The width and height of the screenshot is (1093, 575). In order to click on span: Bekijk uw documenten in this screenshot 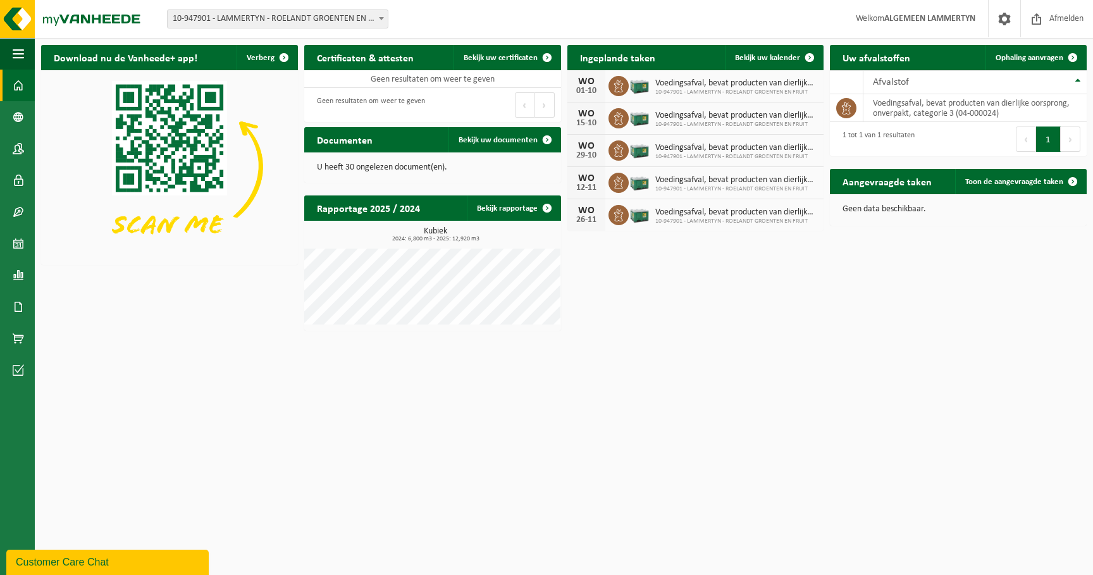, I will do `click(498, 140)`.